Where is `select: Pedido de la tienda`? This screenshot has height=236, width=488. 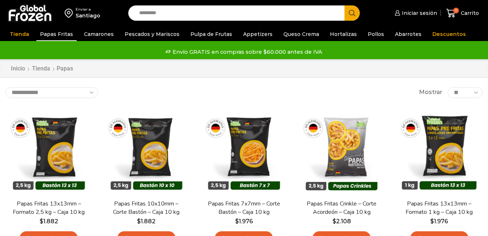
select: Pedido de la tienda is located at coordinates (52, 93).